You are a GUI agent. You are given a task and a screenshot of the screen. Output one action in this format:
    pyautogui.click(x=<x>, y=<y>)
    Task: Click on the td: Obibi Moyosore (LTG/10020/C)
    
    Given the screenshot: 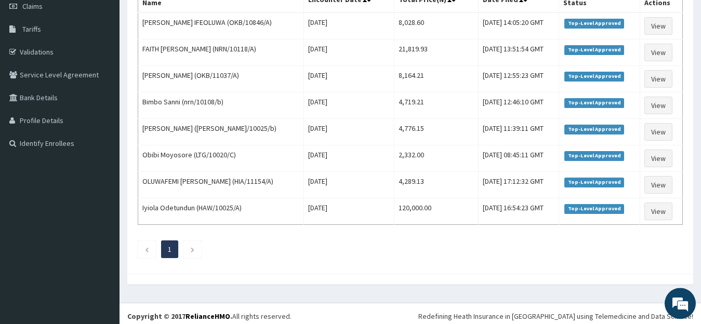 What is the action you would take?
    pyautogui.click(x=221, y=158)
    